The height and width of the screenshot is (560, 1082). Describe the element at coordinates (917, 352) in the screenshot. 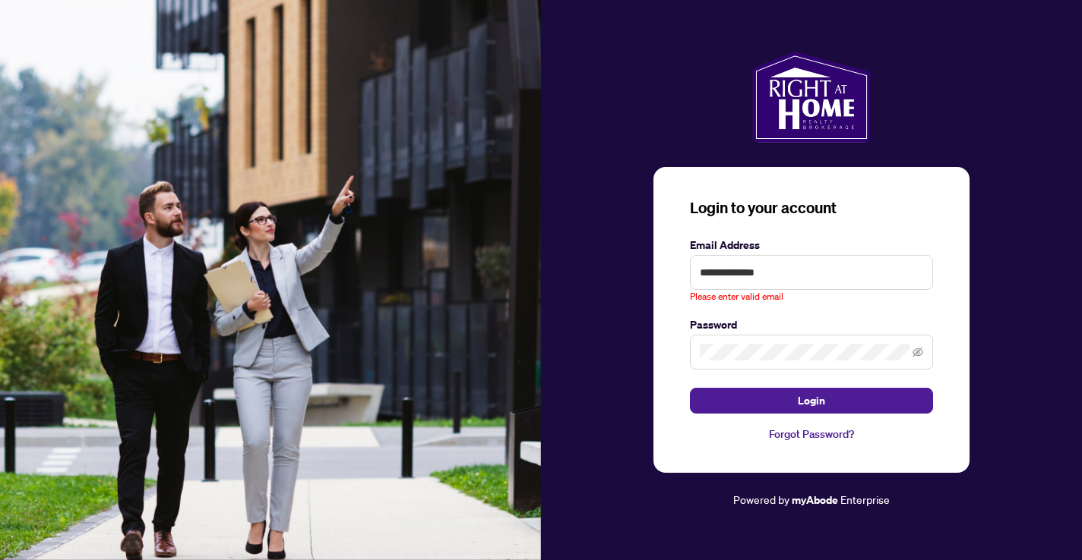

I see `span: eye-invisible` at that location.